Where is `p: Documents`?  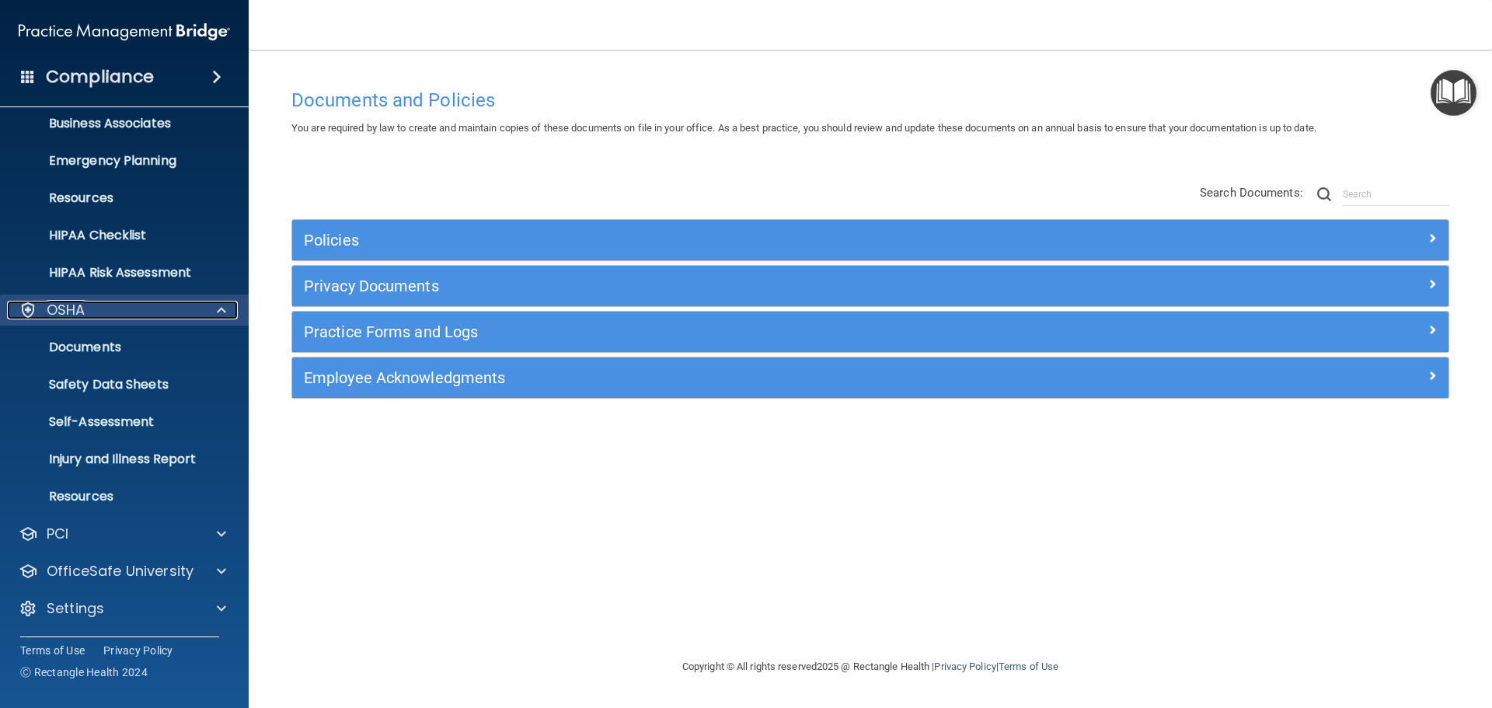
p: Documents is located at coordinates (116, 347).